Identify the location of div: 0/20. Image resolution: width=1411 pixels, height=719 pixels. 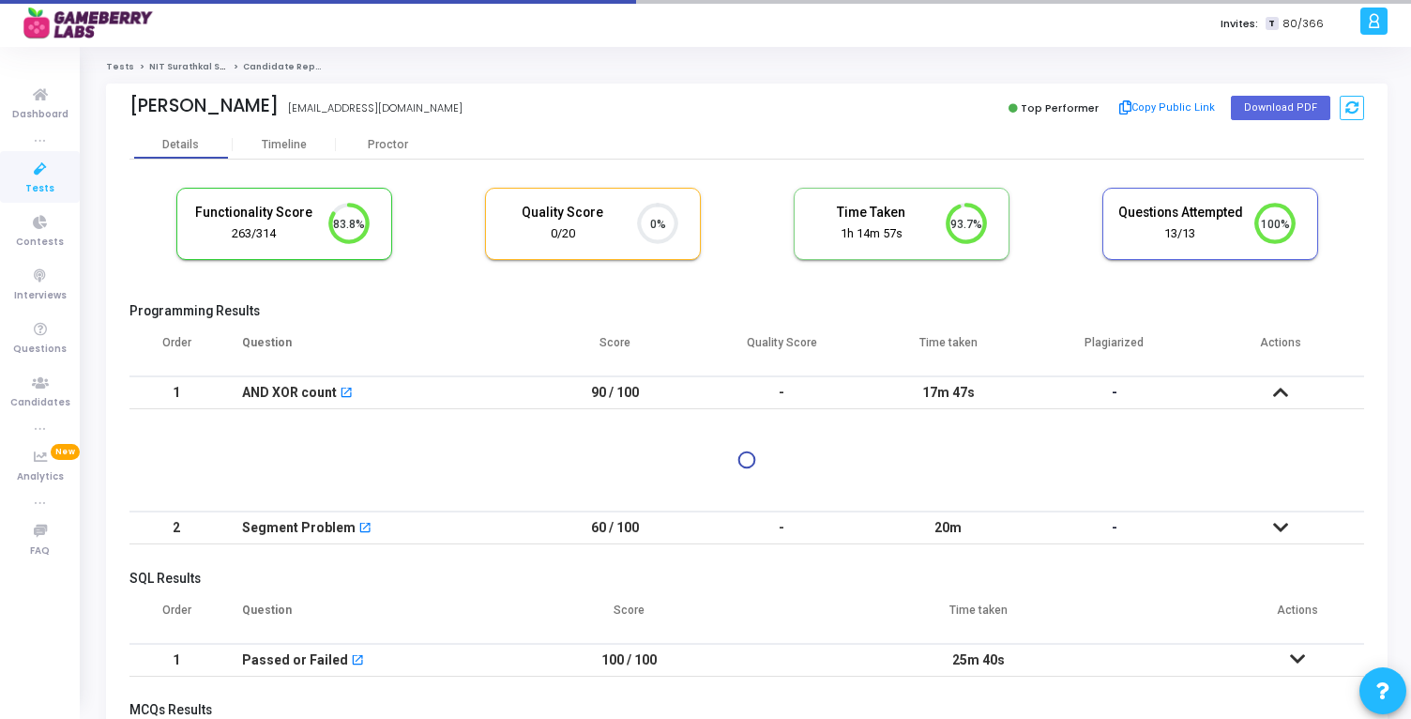
(563, 234).